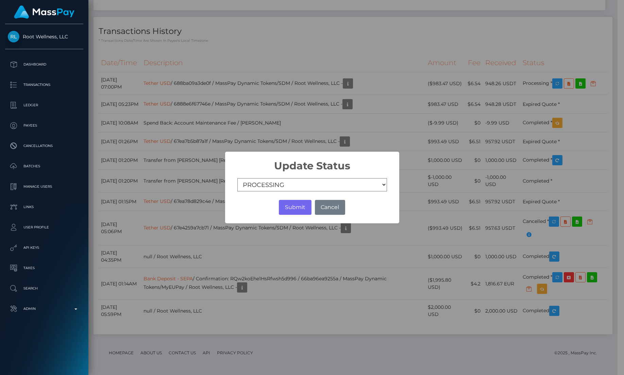 Image resolution: width=624 pixels, height=375 pixels. I want to click on img: Root Wellness, LLC, so click(14, 37).